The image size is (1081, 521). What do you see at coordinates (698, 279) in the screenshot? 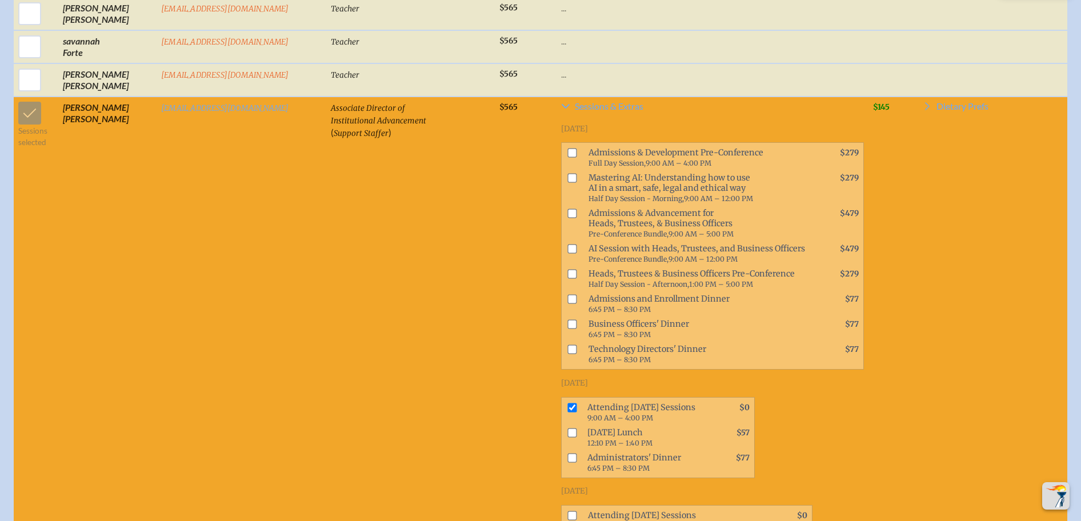
I see `span: Heads, Trustees & Business Officers Pre-Conference` at bounding box center [698, 279].